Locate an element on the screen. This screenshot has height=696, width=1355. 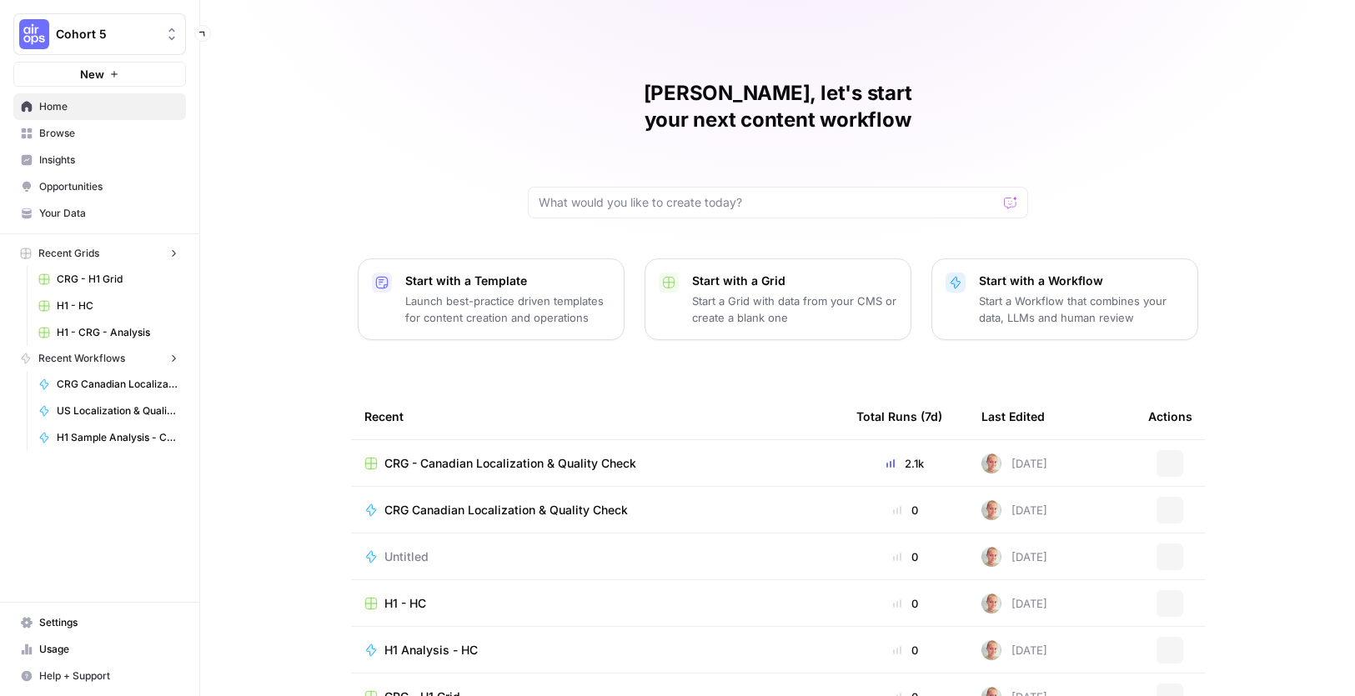
span: H1 Analysis - HC is located at coordinates (431, 650).